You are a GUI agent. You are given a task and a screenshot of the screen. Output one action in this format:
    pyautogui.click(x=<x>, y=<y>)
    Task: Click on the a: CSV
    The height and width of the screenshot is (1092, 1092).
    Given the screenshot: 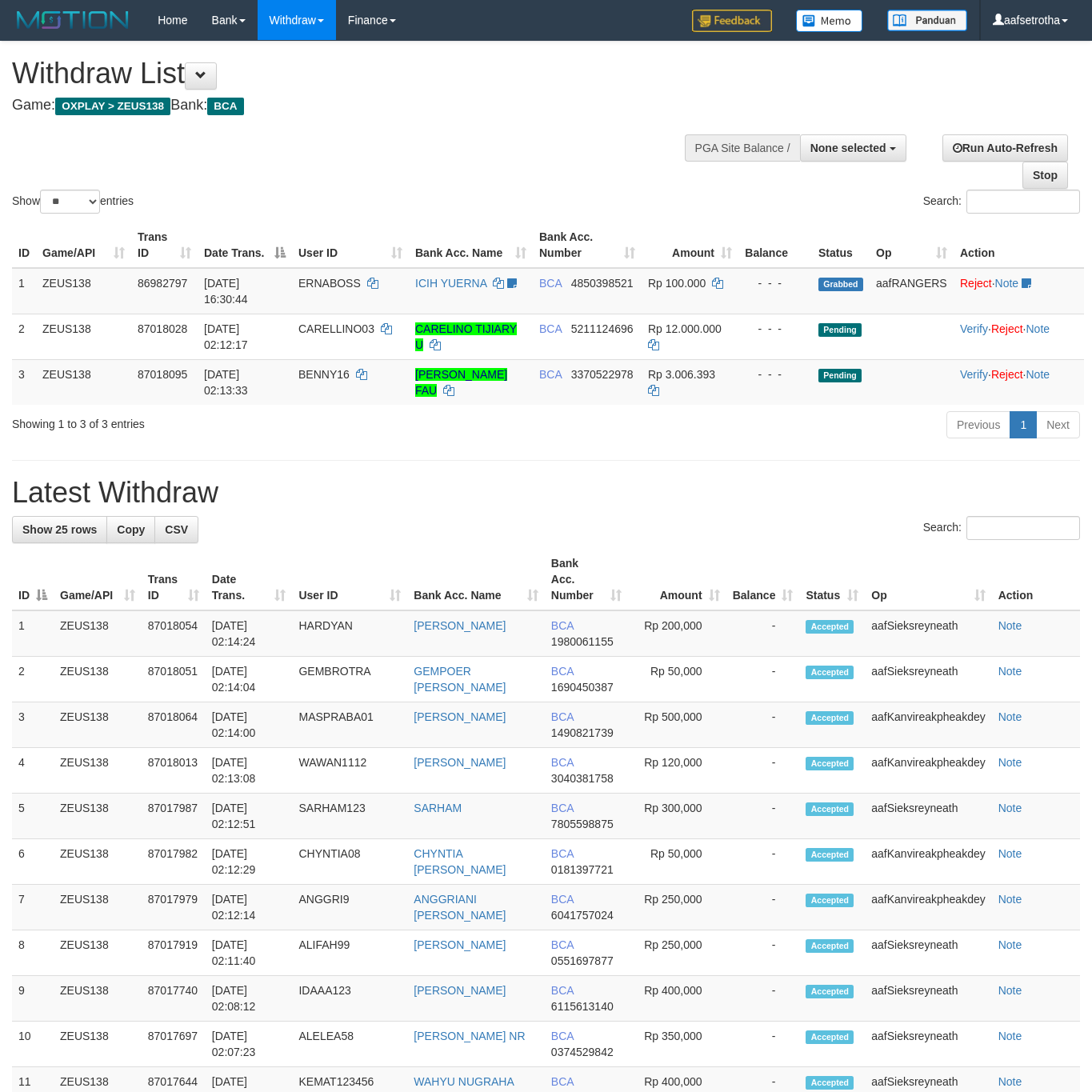 What is the action you would take?
    pyautogui.click(x=176, y=530)
    